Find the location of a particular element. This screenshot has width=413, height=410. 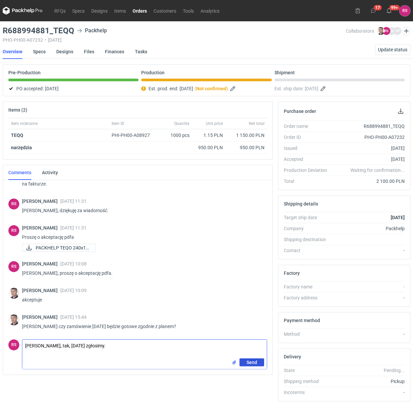

p: akceptuje is located at coordinates (142, 300).